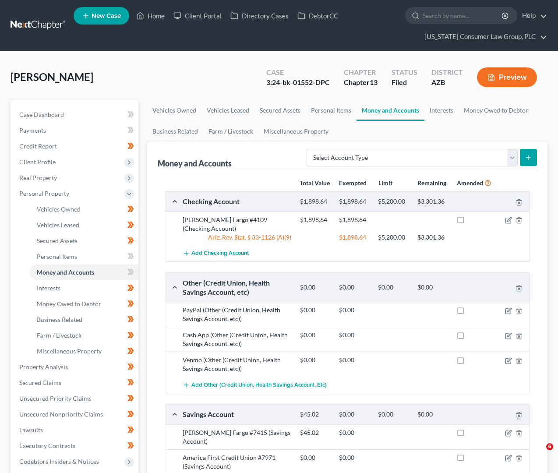  What do you see at coordinates (198, 16) in the screenshot?
I see `a: Client Portal` at bounding box center [198, 16].